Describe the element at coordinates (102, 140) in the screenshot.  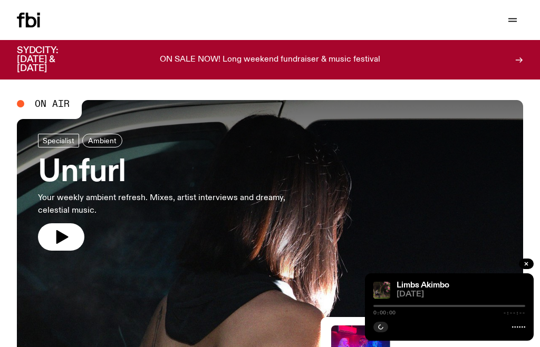
I see `span: Ambient` at that location.